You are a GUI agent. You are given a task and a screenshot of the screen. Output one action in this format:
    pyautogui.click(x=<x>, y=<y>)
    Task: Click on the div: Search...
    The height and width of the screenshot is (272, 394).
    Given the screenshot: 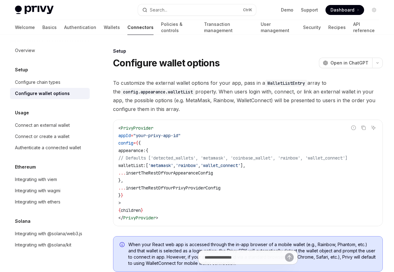 What is the action you would take?
    pyautogui.click(x=159, y=10)
    